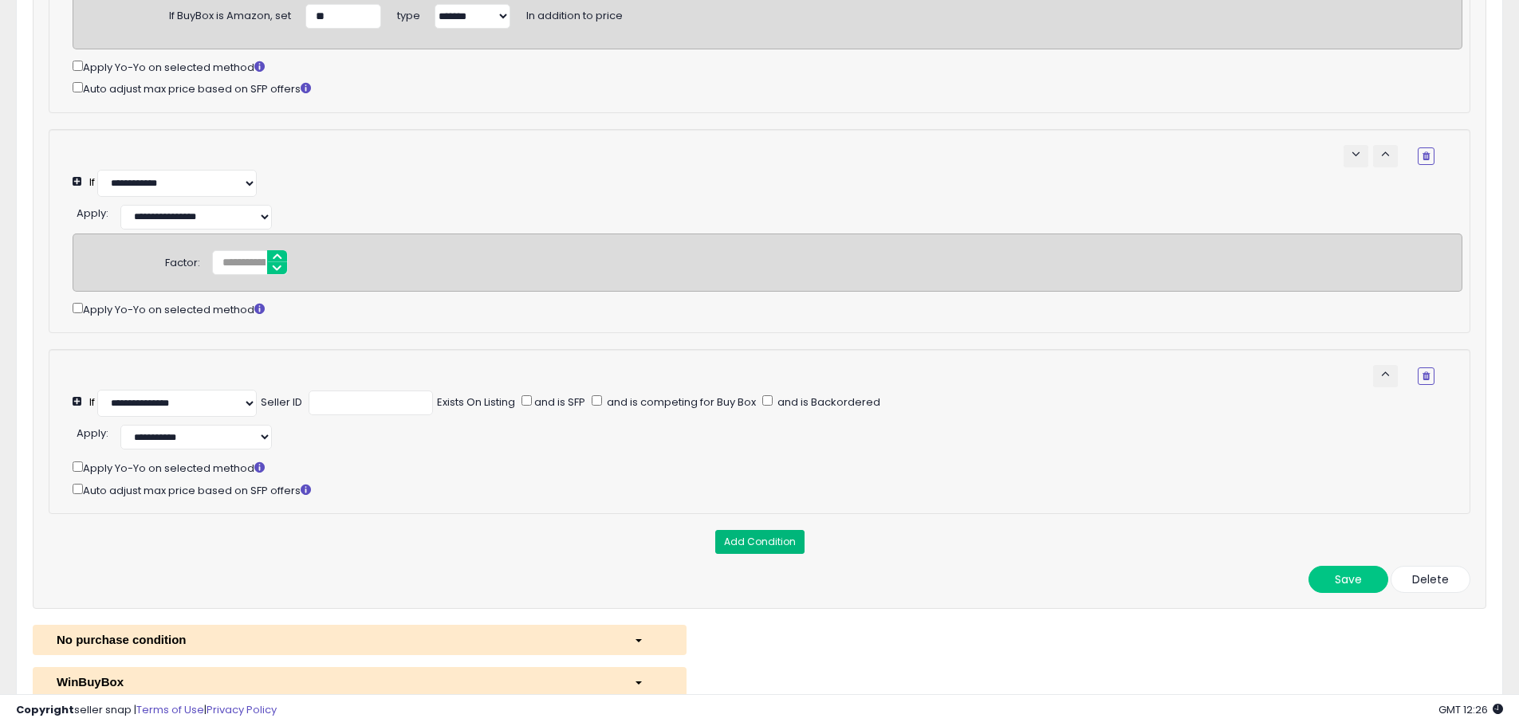  Describe the element at coordinates (360, 639) in the screenshot. I see `button: No purchase condition` at that location.